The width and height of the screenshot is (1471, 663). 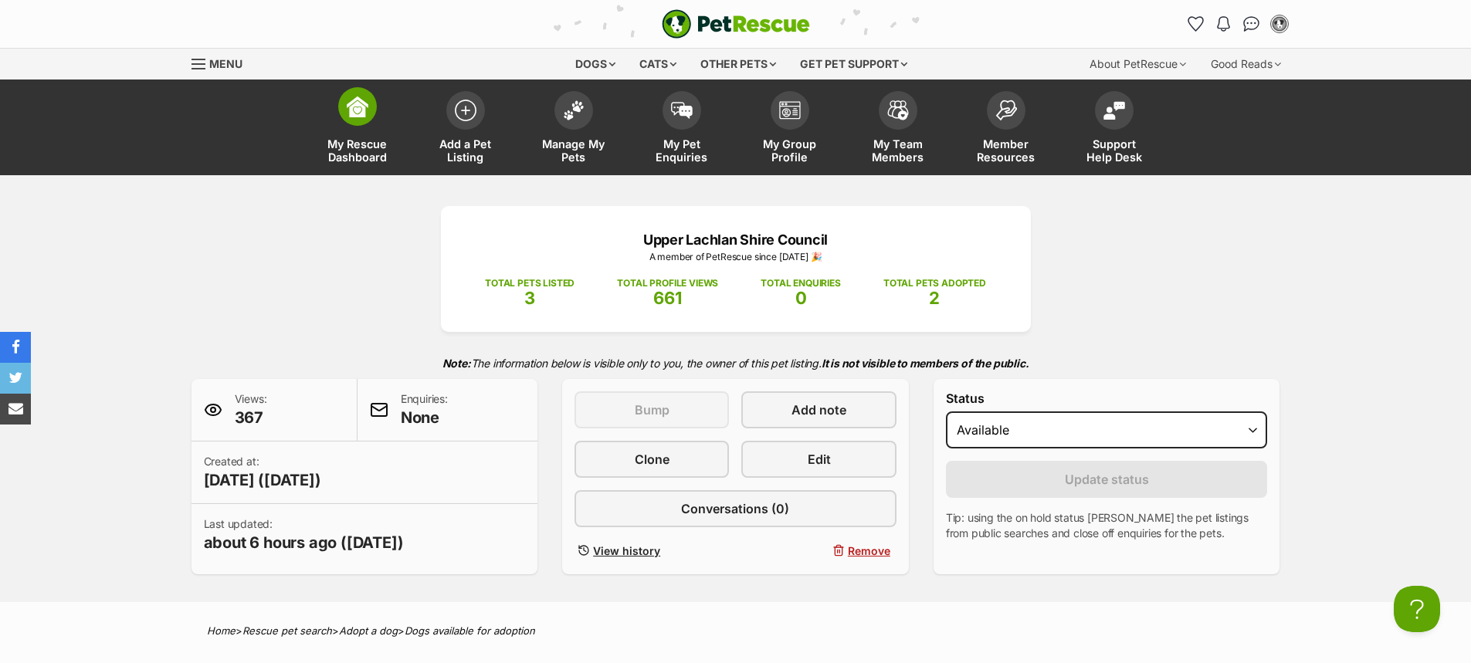 What do you see at coordinates (287, 631) in the screenshot?
I see `a: Rescue pet search` at bounding box center [287, 631].